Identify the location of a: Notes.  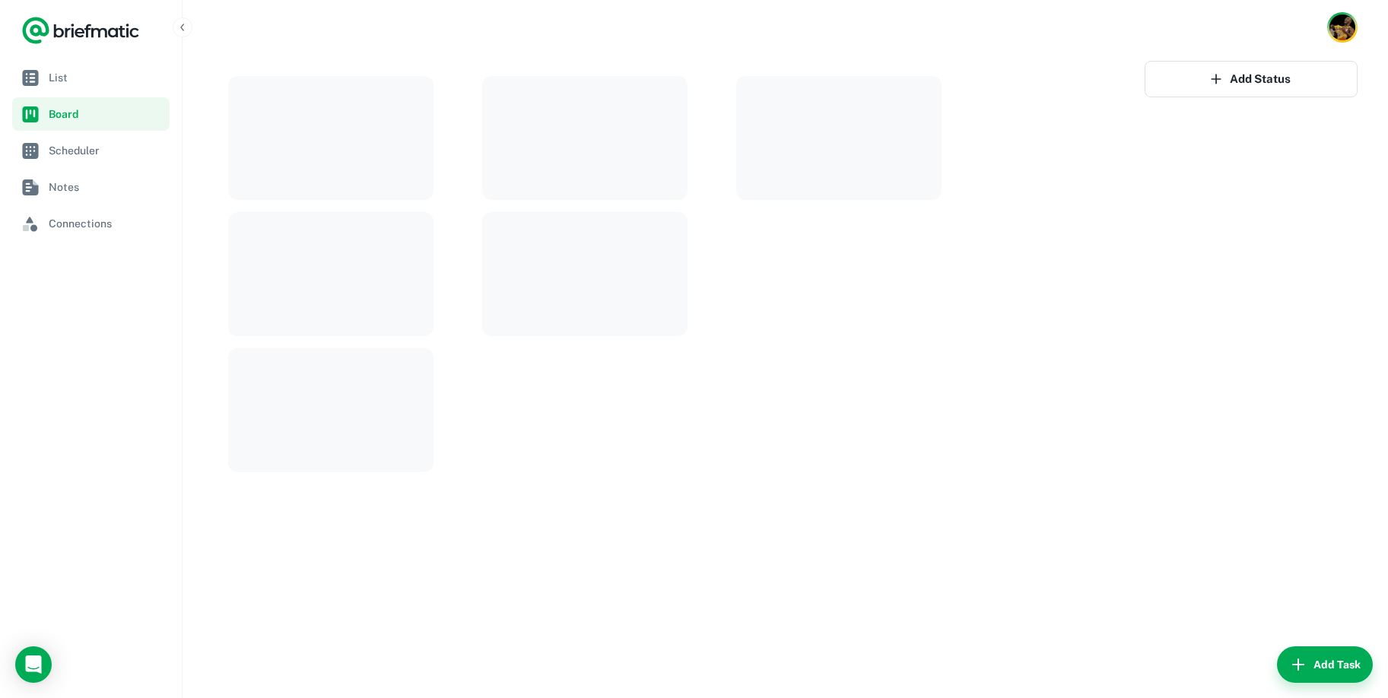
(91, 187).